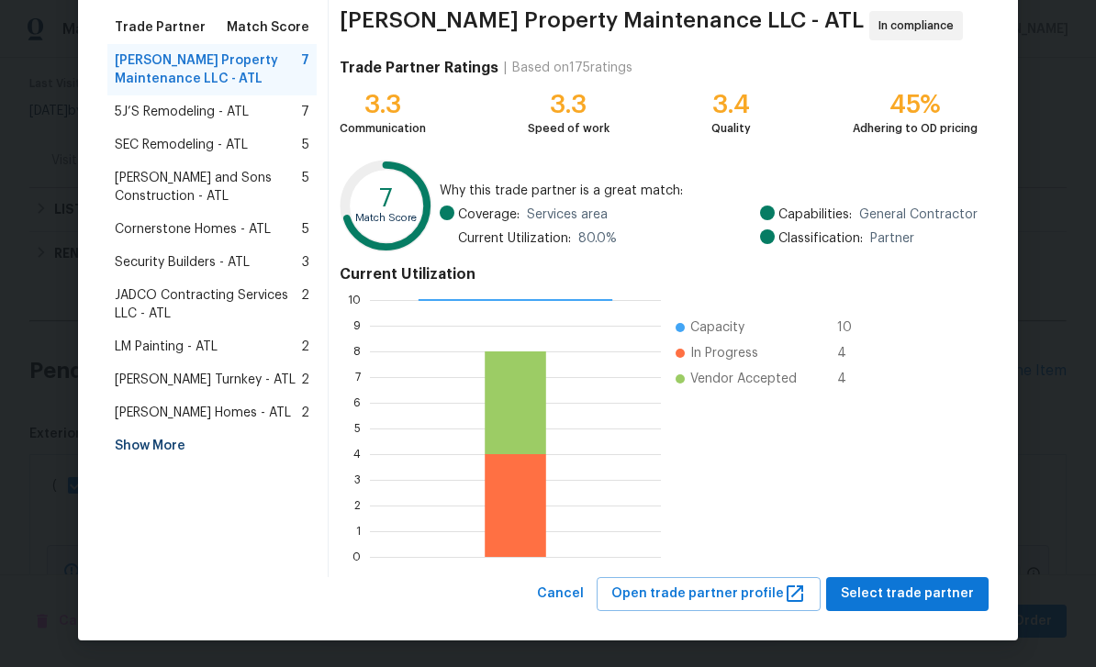 This screenshot has height=667, width=1096. What do you see at coordinates (181, 145) in the screenshot?
I see `span: SEC Remodeling - ATL` at bounding box center [181, 145].